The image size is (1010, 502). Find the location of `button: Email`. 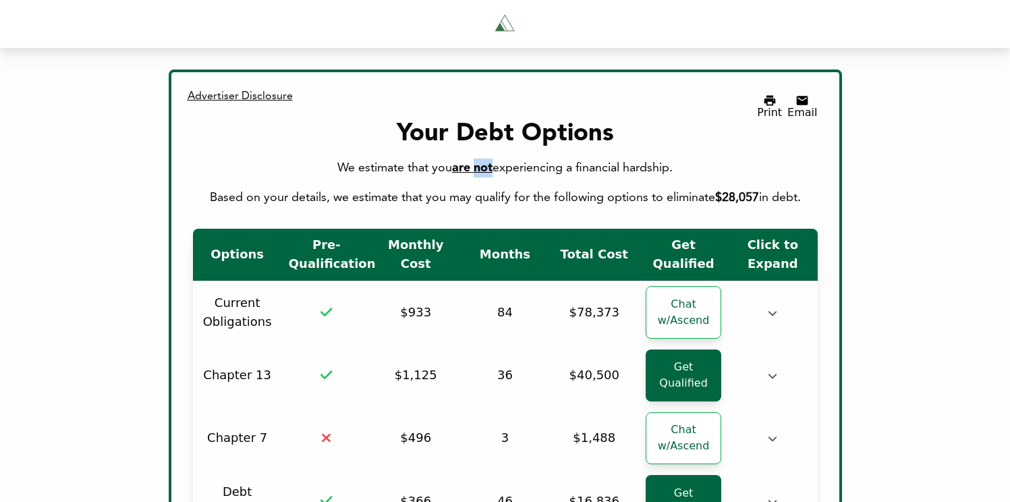

button: Email is located at coordinates (802, 106).